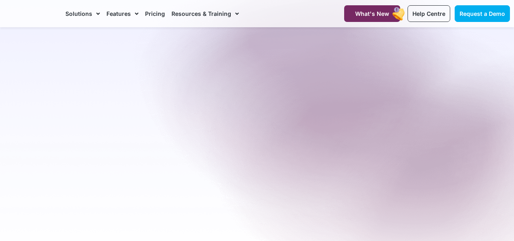 The height and width of the screenshot is (241, 514). What do you see at coordinates (372, 13) in the screenshot?
I see `a: What's New` at bounding box center [372, 13].